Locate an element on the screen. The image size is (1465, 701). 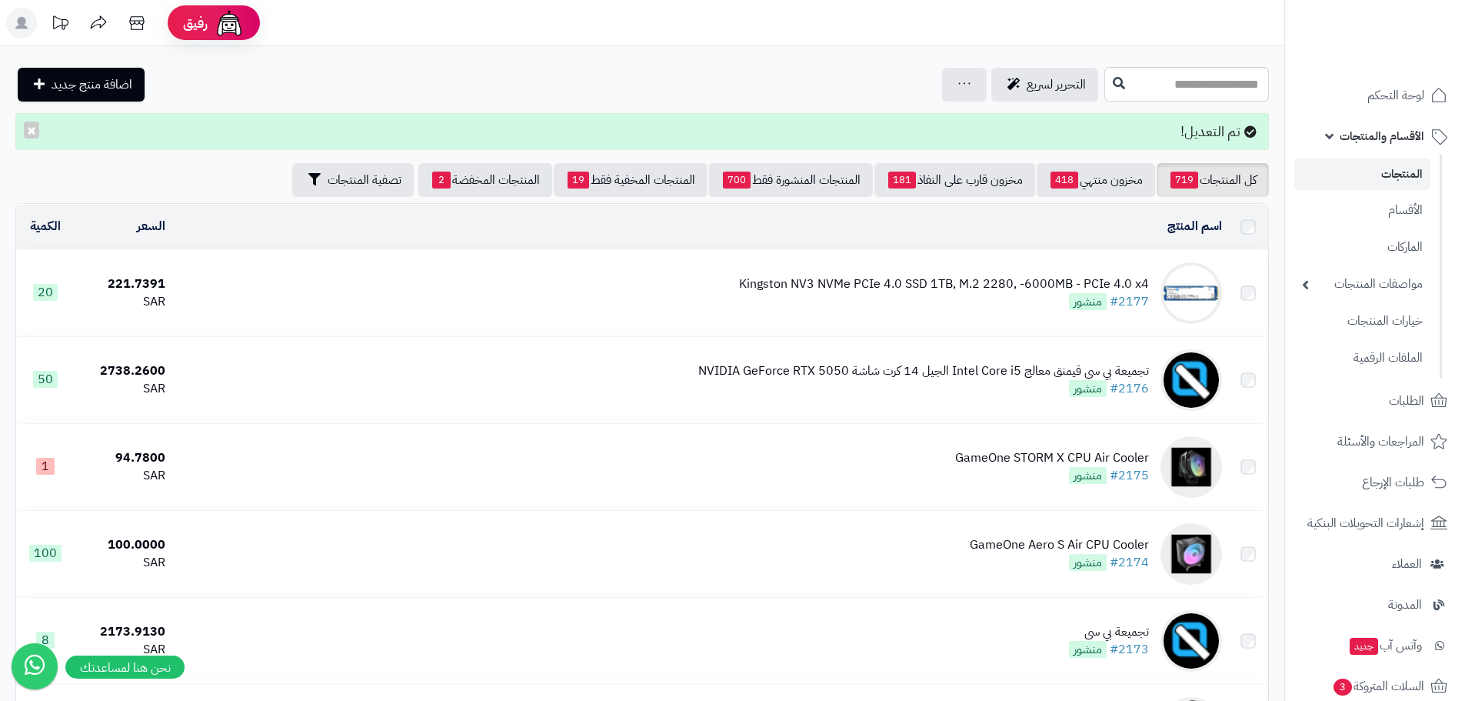
div: 94.7800 is located at coordinates (123, 458).